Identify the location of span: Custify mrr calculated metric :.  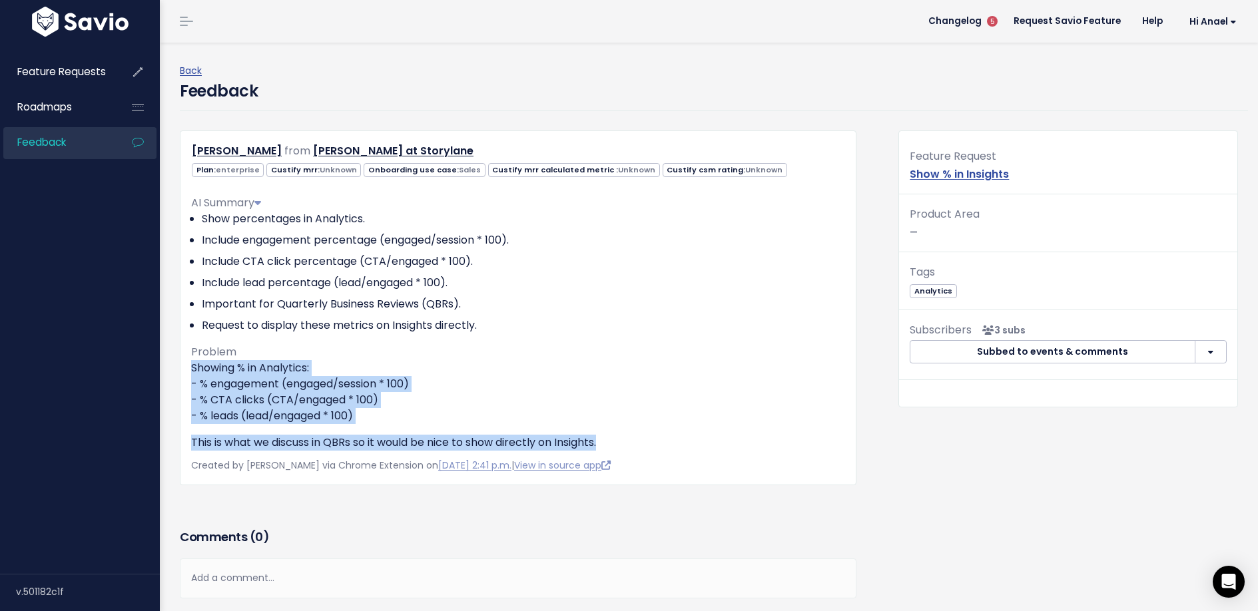
(574, 170).